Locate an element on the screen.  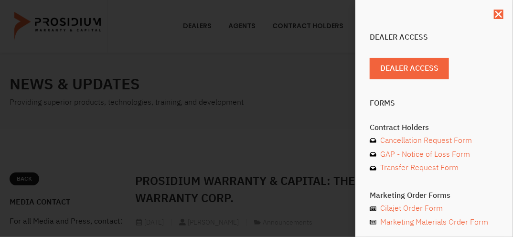
a: Close is located at coordinates (498, 14).